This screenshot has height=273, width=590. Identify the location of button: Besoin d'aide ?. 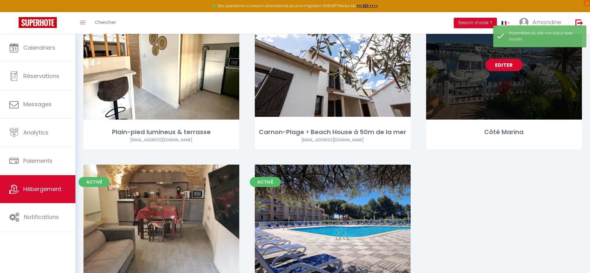
(475, 23).